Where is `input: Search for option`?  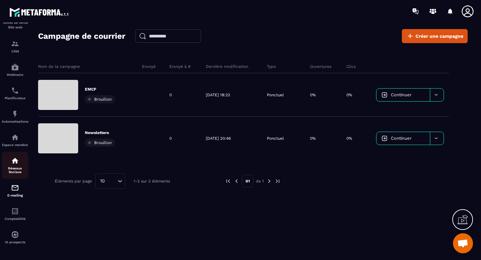
input: Search for option is located at coordinates (112, 181).